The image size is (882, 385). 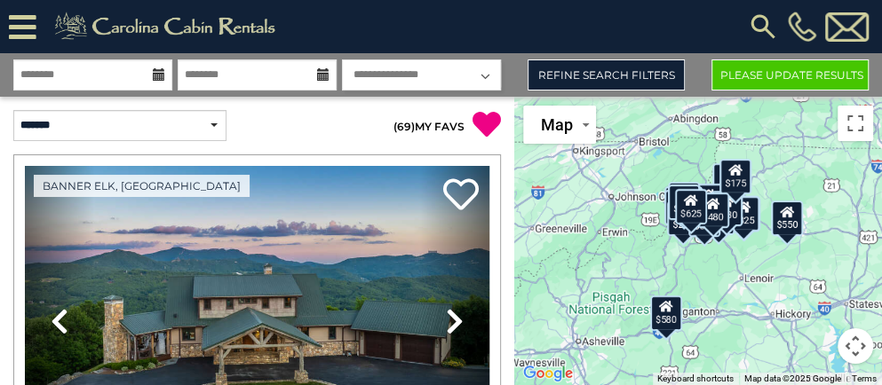 I want to click on a: Terms (opens in new tab), so click(x=864, y=378).